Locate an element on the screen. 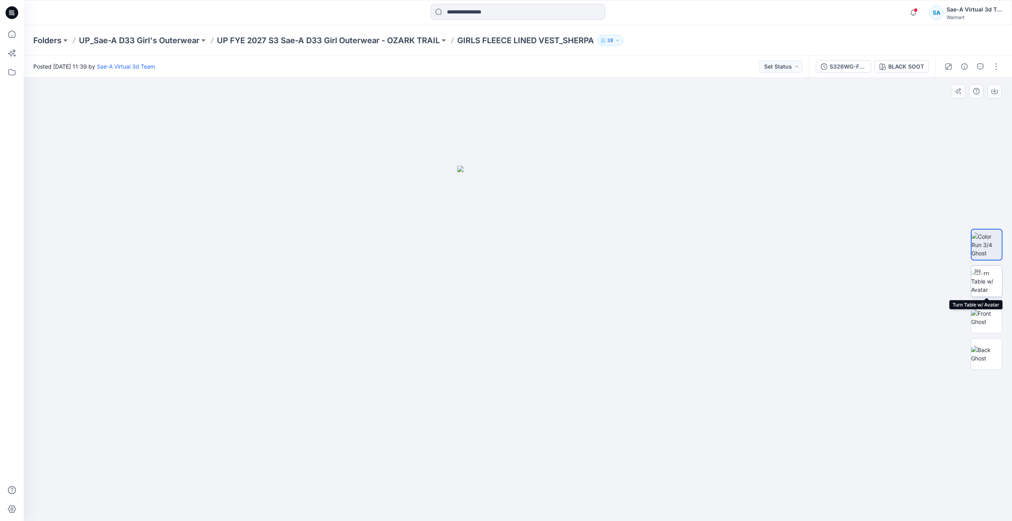  a: UP_Sae-A D33 Girl's Outerwear is located at coordinates (139, 40).